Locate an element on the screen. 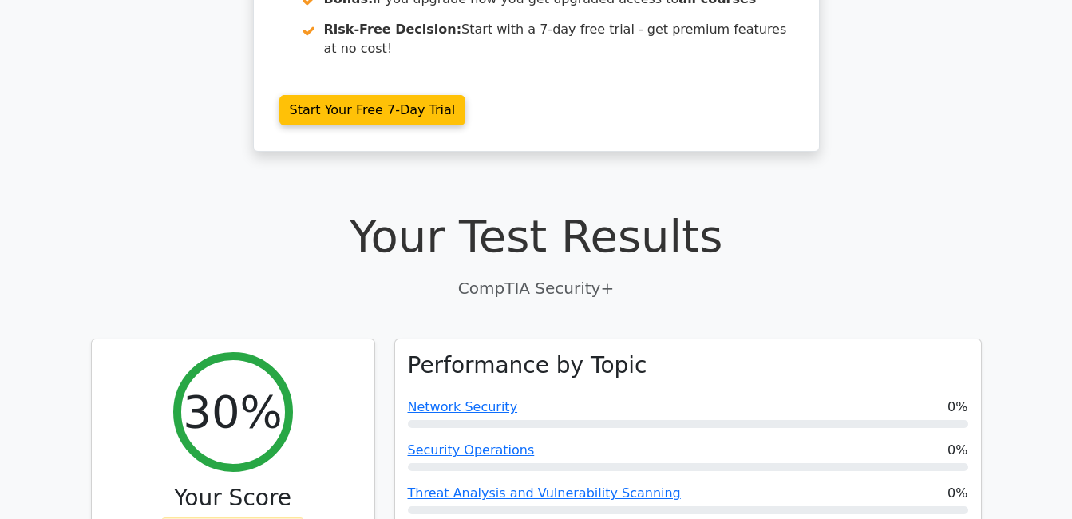 Image resolution: width=1072 pixels, height=519 pixels. h3: Performance by Topic is located at coordinates (528, 366).